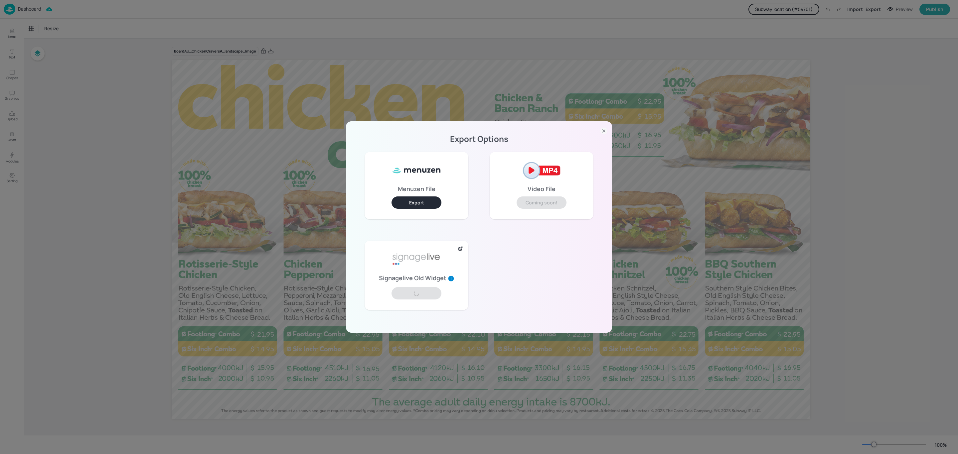  I want to click on img: signage-live-aafa7296.png, so click(417, 259).